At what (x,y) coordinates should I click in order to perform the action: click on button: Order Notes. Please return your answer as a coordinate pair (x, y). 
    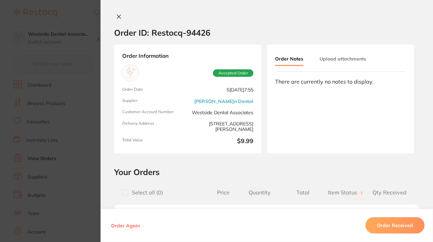
    Looking at the image, I should click on (289, 59).